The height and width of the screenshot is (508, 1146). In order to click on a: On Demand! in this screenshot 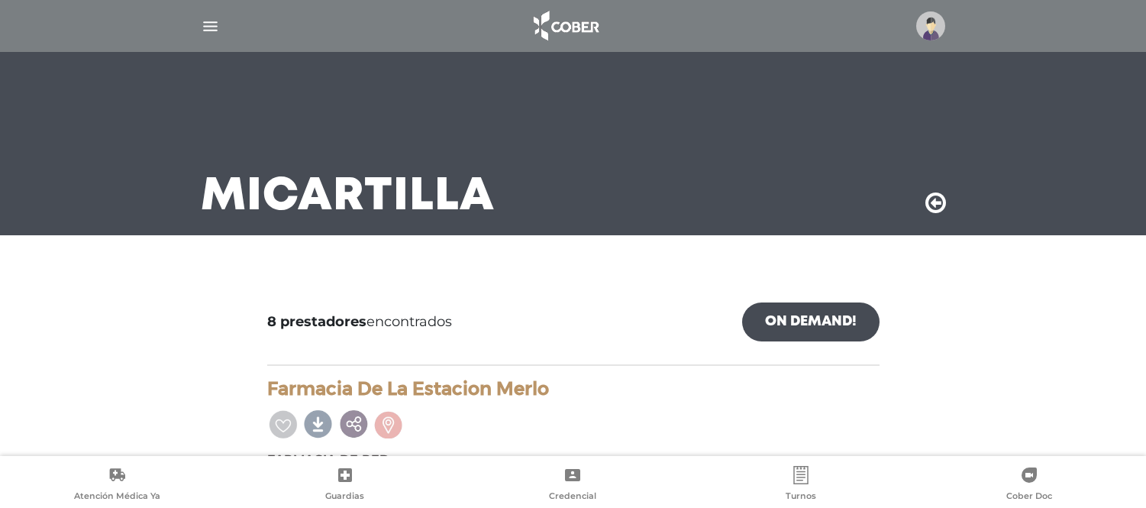, I will do `click(811, 321)`.